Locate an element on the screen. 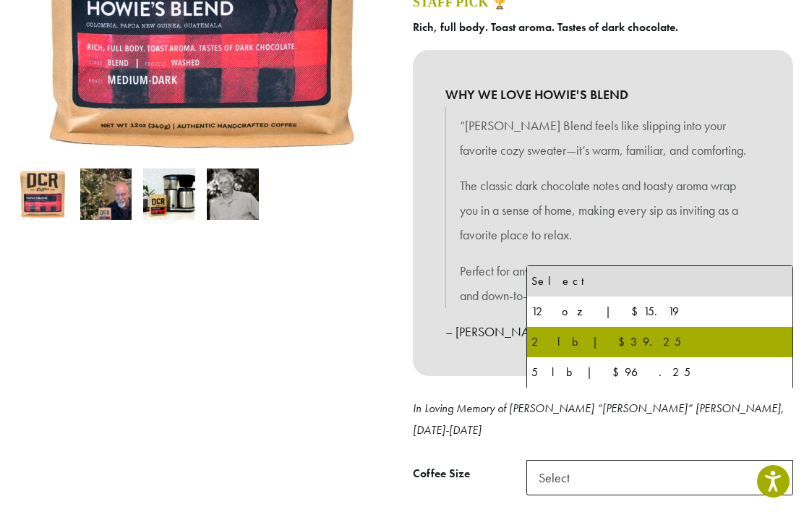 This screenshot has width=804, height=512. div: 5 lb | $96.25 is located at coordinates (660, 373).